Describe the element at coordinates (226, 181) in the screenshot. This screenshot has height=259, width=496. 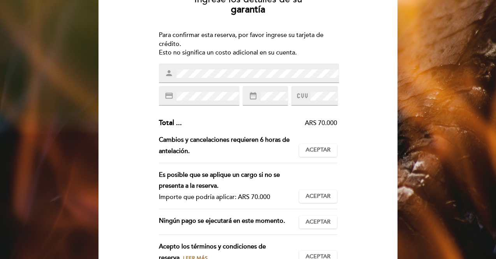
I see `div: Es posible que se aplique un cargo si no se presenta a la reserva.` at that location.